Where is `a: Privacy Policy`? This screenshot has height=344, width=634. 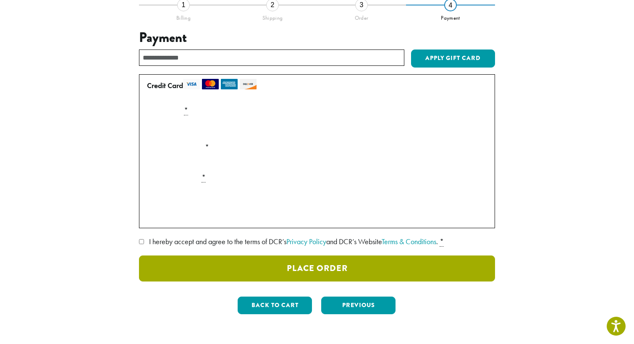
a: Privacy Policy is located at coordinates (306, 241).